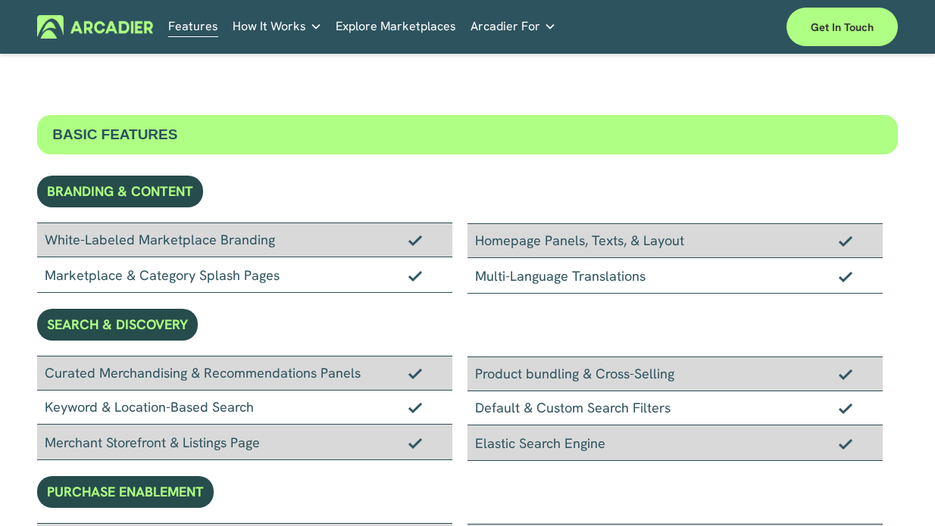 The height and width of the screenshot is (526, 935). What do you see at coordinates (245, 240) in the screenshot?
I see `div: White-Labeled Marketplace Branding` at bounding box center [245, 240].